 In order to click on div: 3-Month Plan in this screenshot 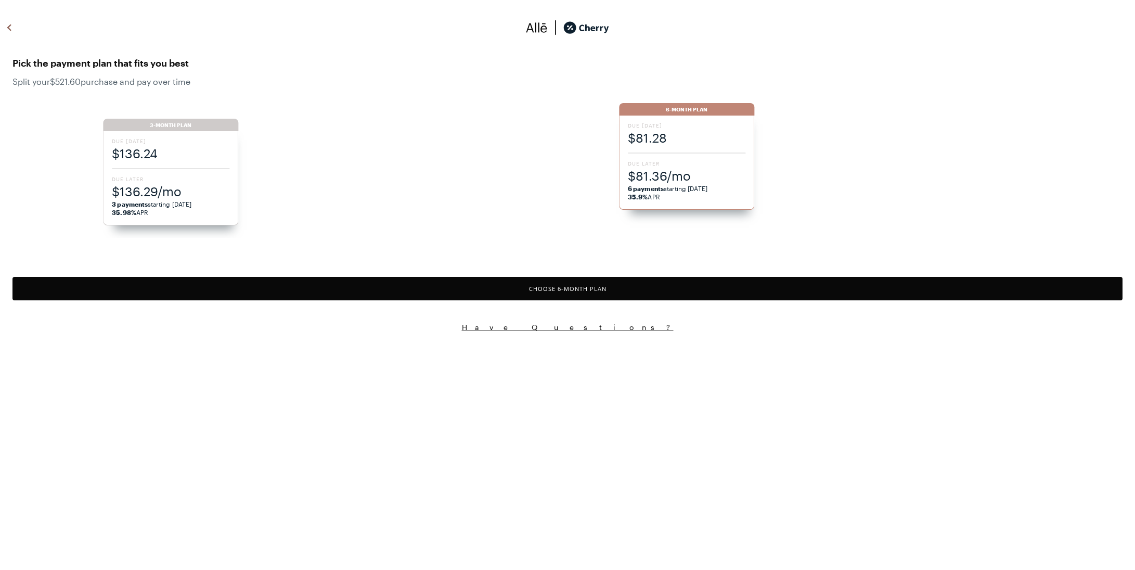, I will do `click(171, 125)`.